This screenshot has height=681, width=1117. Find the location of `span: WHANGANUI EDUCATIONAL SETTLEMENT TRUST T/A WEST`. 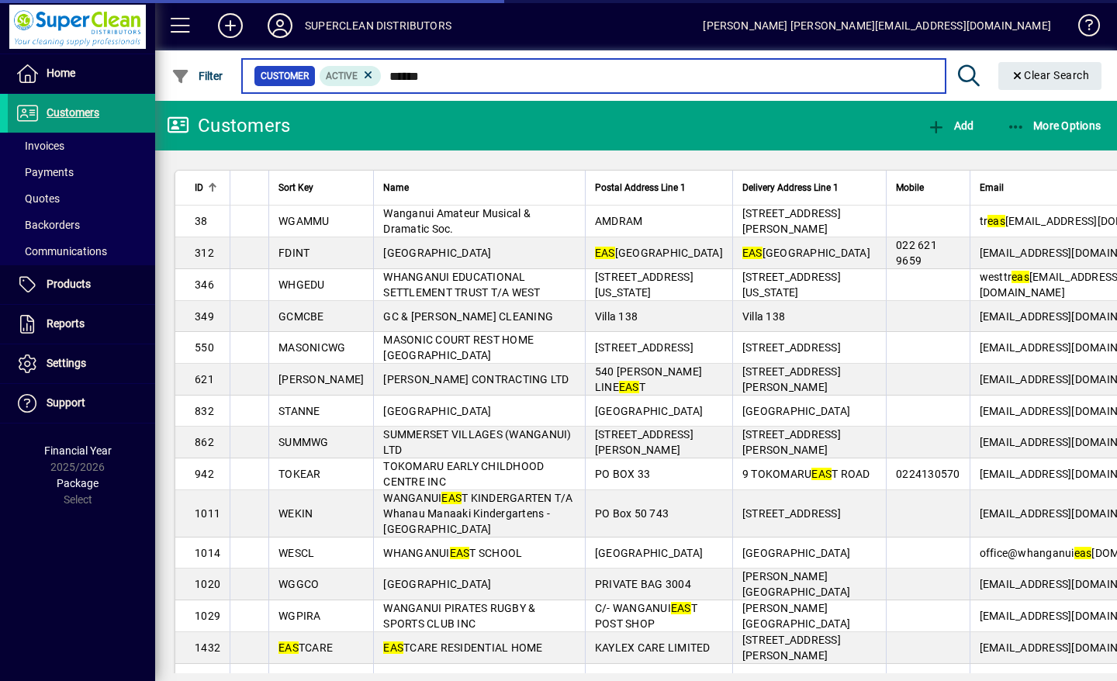

span: WHANGANUI EDUCATIONAL SETTLEMENT TRUST T/A WEST is located at coordinates (462, 285).